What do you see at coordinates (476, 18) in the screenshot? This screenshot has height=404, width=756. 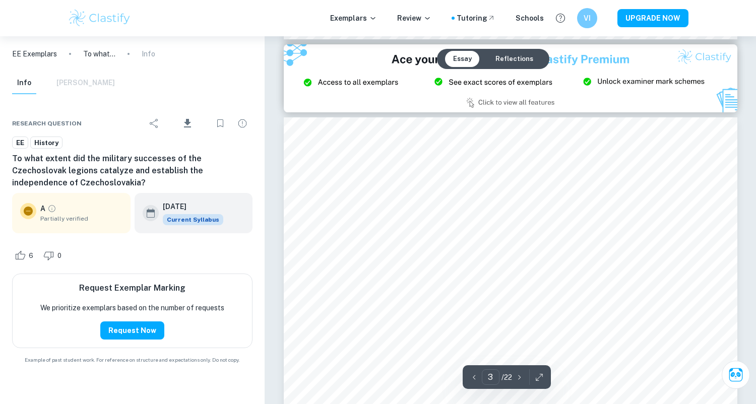 I see `div: Tutoring` at bounding box center [476, 18].